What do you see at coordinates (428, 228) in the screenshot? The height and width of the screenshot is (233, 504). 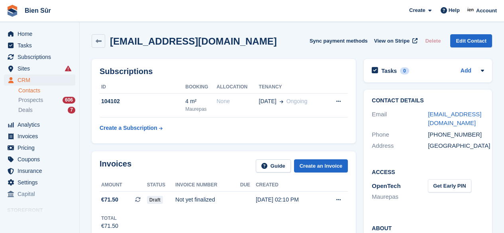 I see `h2: About` at bounding box center [428, 228].